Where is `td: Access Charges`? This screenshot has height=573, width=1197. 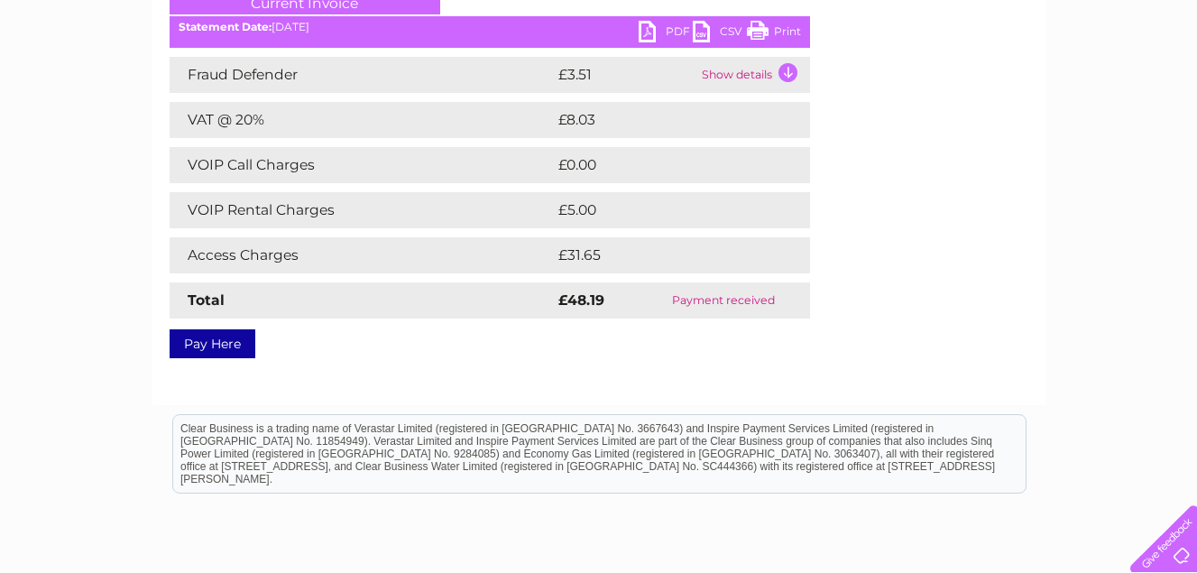
td: Access Charges is located at coordinates (362, 255).